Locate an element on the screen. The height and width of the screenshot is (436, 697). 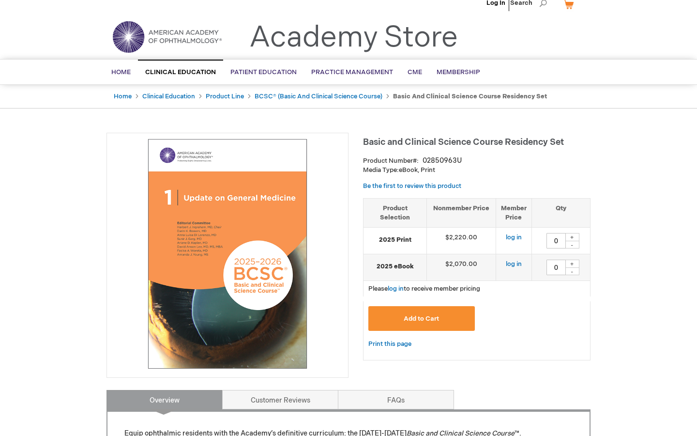
strong: Product Number is located at coordinates (391, 161).